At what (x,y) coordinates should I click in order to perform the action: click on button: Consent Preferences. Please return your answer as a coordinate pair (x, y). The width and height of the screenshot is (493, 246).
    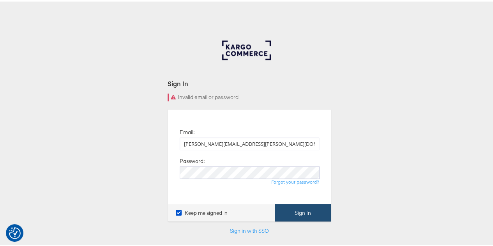
    Looking at the image, I should click on (15, 232).